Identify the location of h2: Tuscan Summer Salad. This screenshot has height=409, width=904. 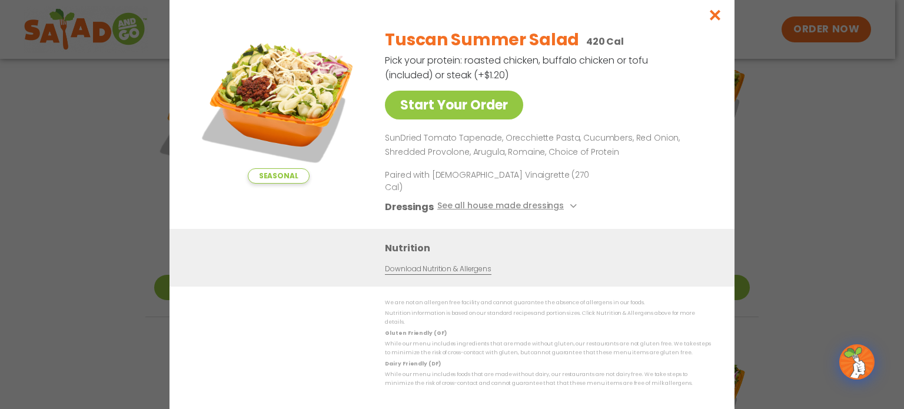
(482, 40).